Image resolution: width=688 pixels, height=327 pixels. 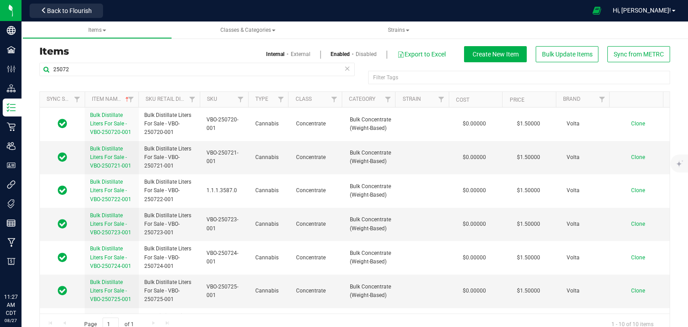 I want to click on a: Category, so click(x=362, y=99).